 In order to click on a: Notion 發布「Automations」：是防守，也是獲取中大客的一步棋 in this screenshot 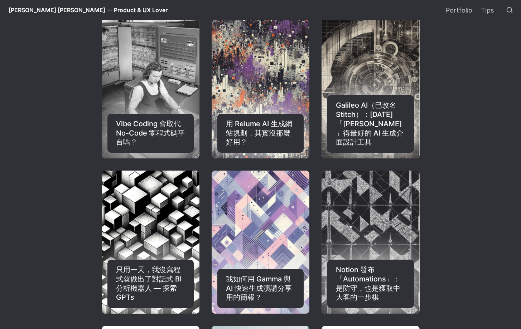, I will do `click(370, 242)`.